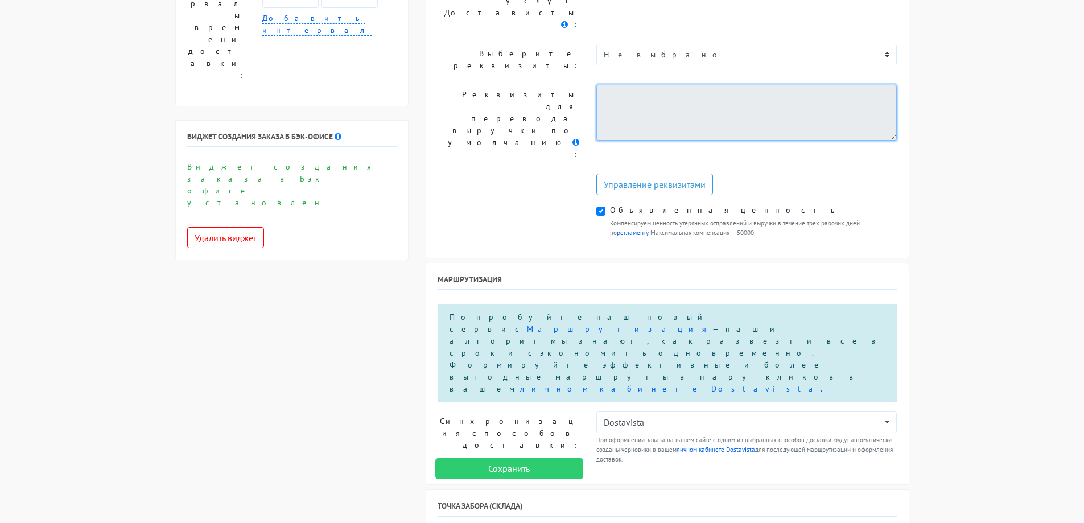  Describe the element at coordinates (725, 210) in the screenshot. I see `label: Объявленная ценность` at that location.